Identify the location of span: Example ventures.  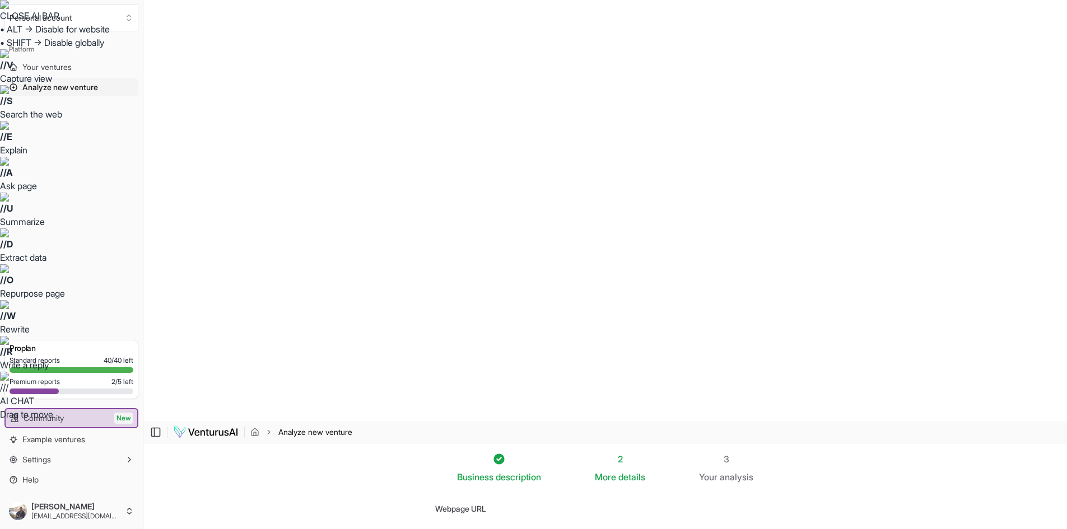
(54, 439).